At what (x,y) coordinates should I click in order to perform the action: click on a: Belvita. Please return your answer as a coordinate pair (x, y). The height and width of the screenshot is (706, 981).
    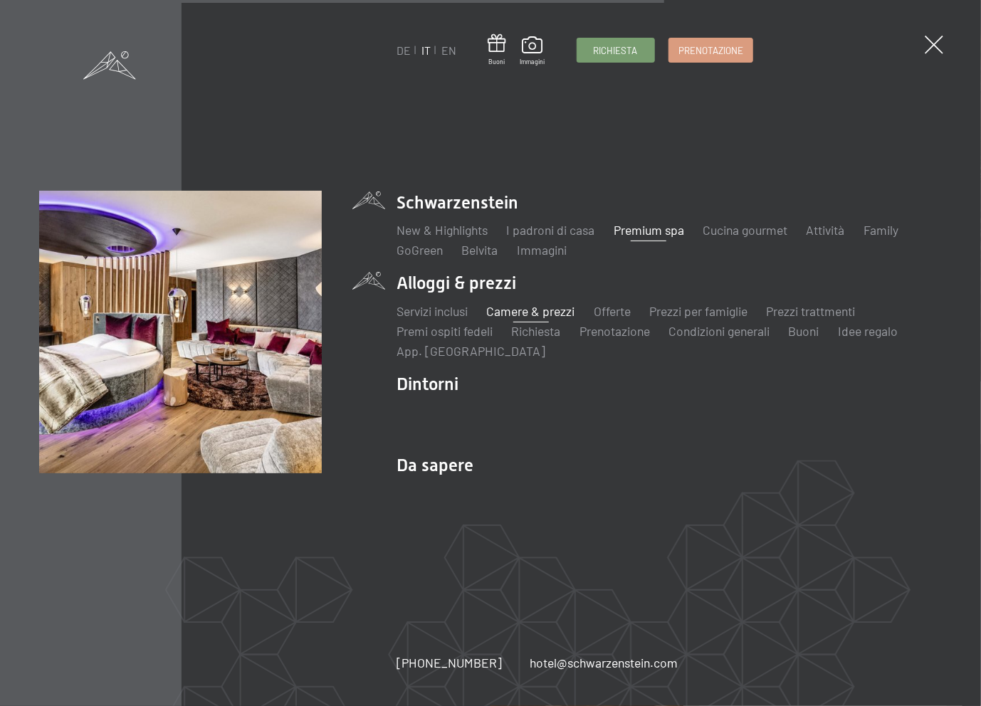
    Looking at the image, I should click on (480, 250).